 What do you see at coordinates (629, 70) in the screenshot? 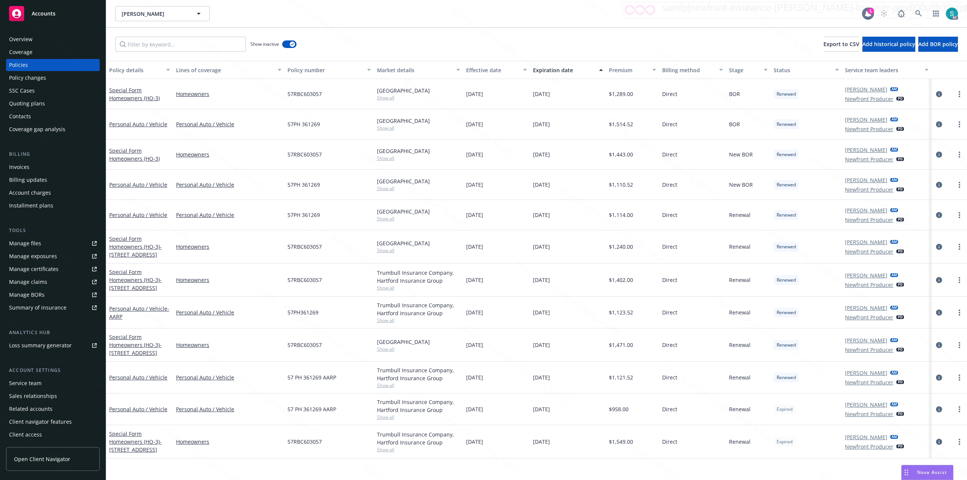
I see `div: Premium` at bounding box center [629, 70].